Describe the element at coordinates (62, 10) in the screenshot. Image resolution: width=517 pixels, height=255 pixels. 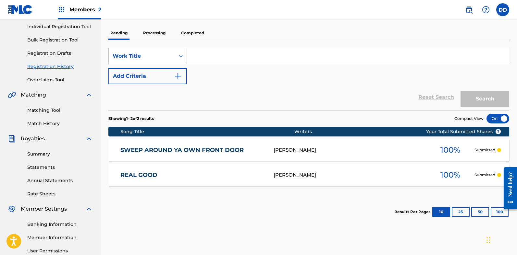
I see `img: Top Rightsholders` at that location.